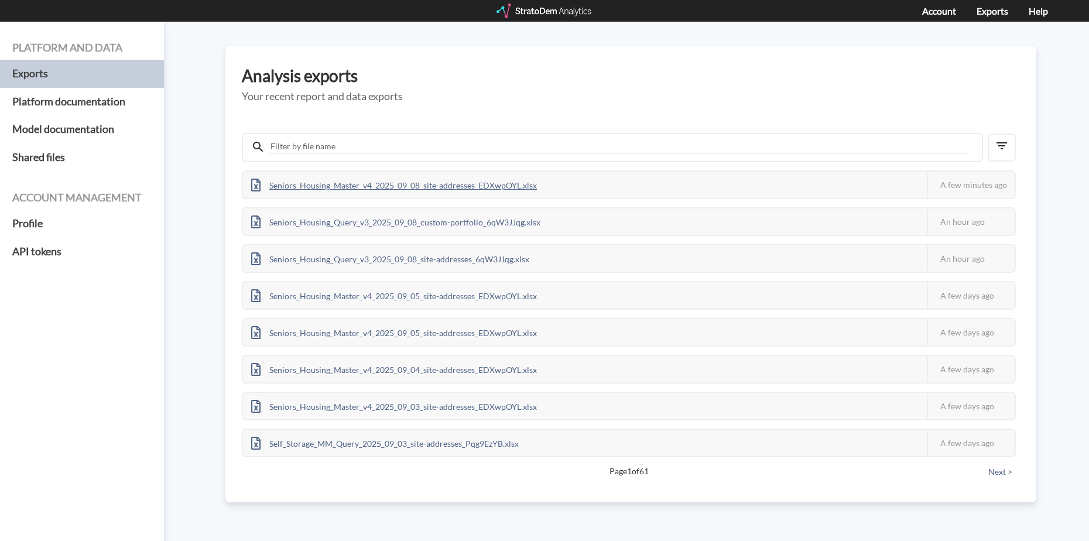 The height and width of the screenshot is (541, 1089). What do you see at coordinates (82, 157) in the screenshot?
I see `a: Shared files` at bounding box center [82, 157].